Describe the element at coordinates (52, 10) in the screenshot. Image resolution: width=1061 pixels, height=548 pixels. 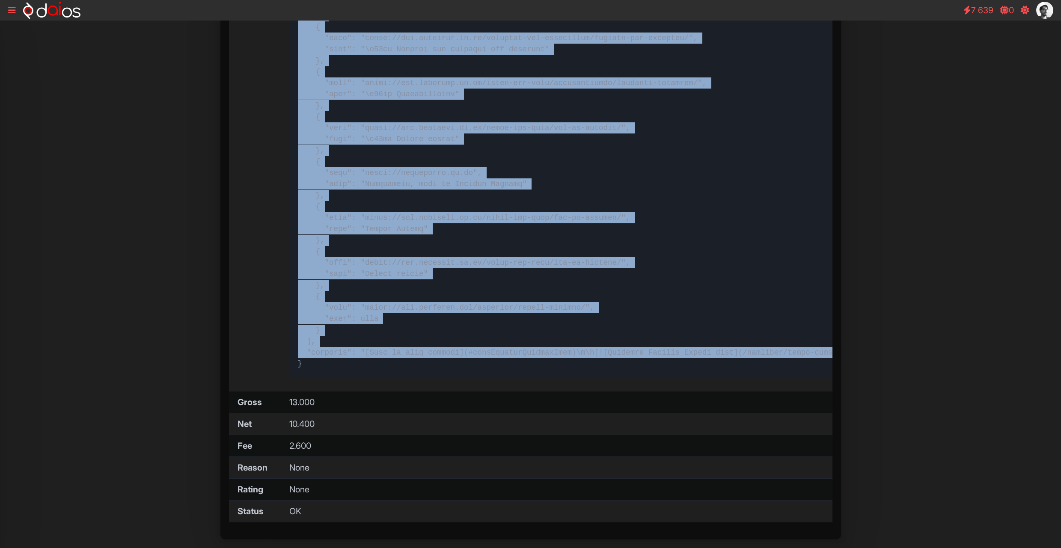
I see `img: logo-neg-h.svg` at that location.